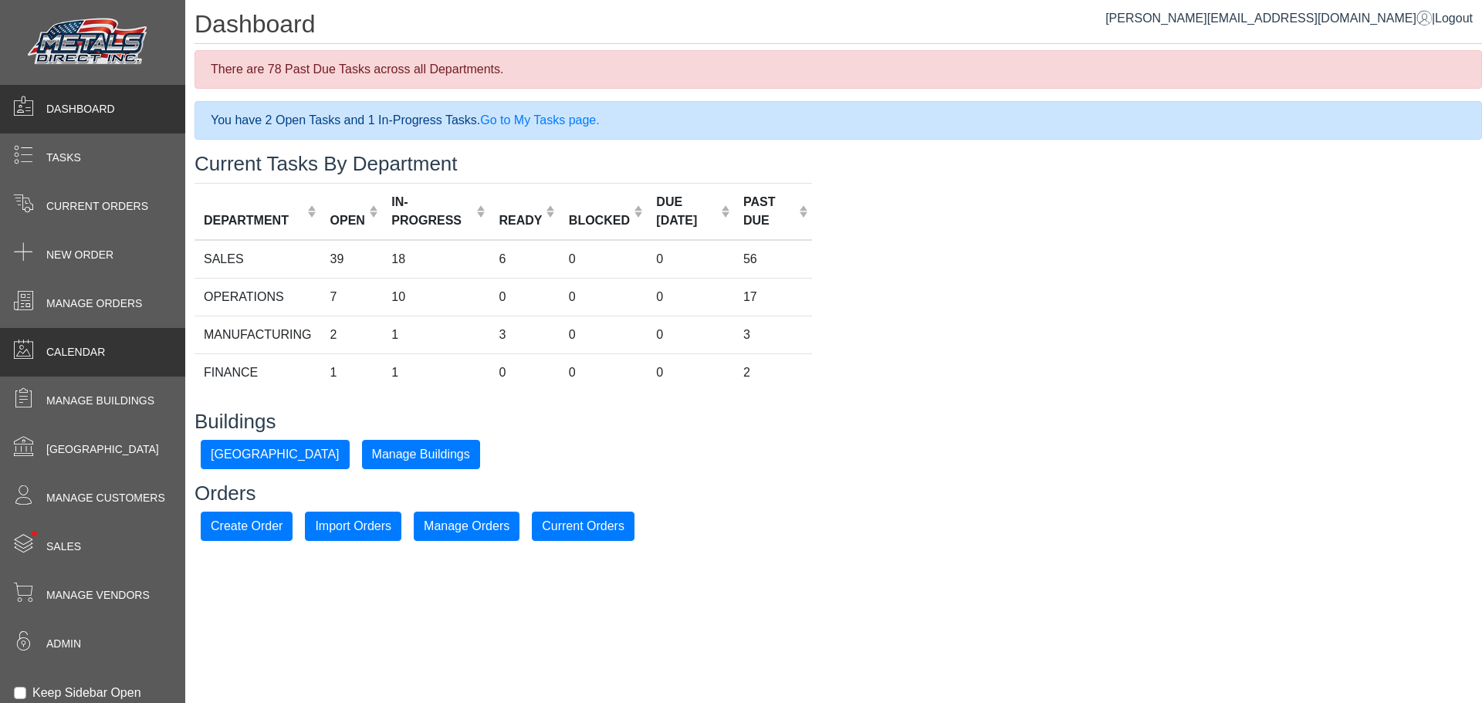  I want to click on h3: Orders, so click(838, 493).